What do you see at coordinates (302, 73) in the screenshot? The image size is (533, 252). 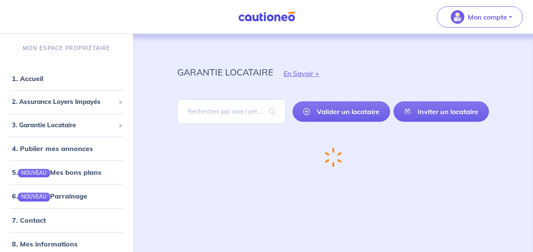 I see `button: En Savoir +` at bounding box center [302, 73].